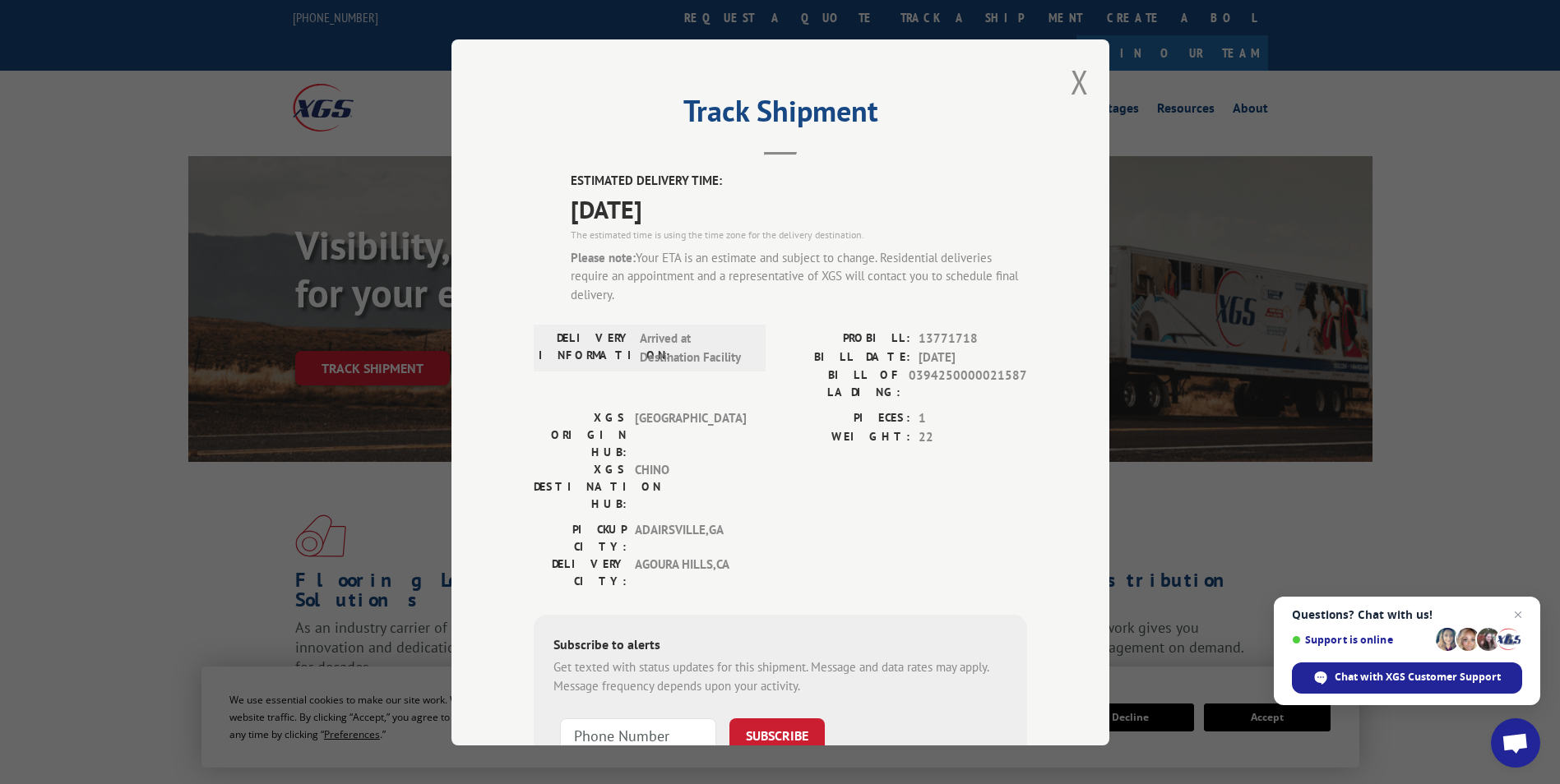  What do you see at coordinates (691, 573) in the screenshot?
I see `span: AGOURA HILLS , CA` at bounding box center [691, 573].